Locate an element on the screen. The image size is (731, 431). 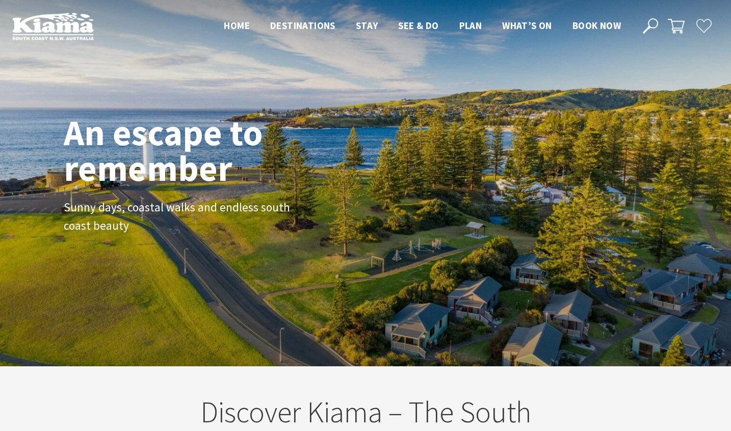
h1: An escape to remember is located at coordinates (204, 150).